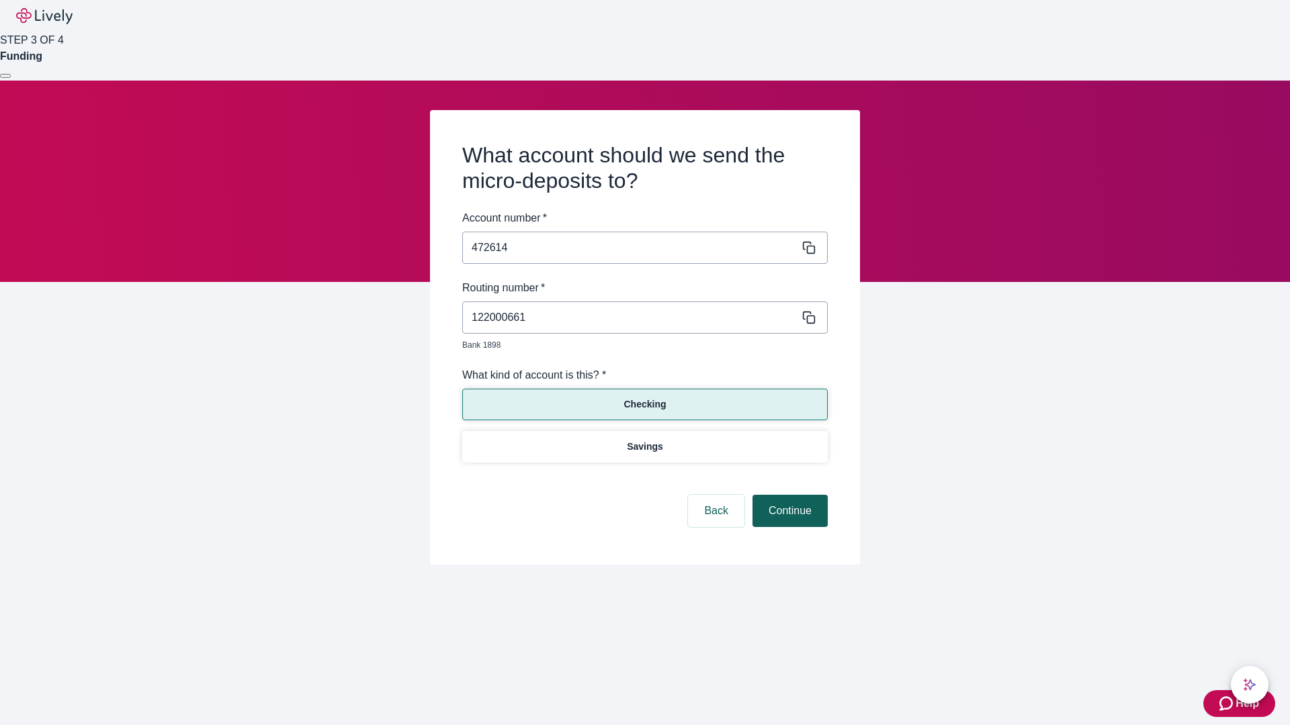 This screenshot has width=1290, height=725. Describe the element at coordinates (504, 218) in the screenshot. I see `label: Account number` at that location.